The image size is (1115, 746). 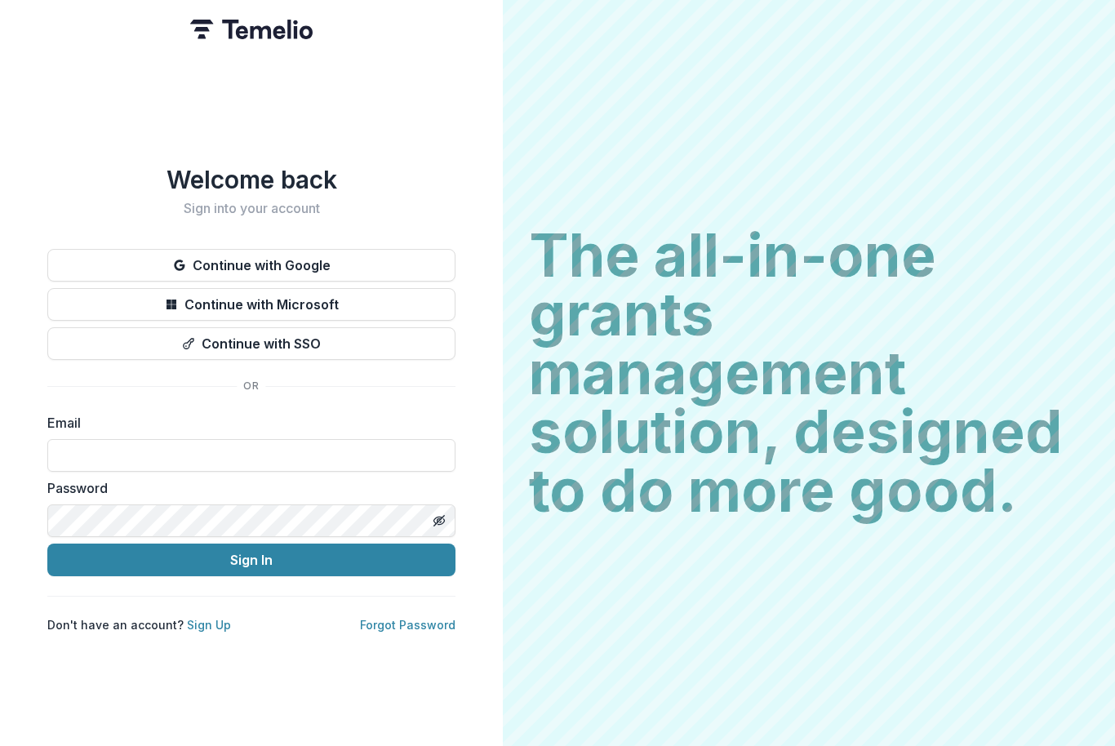 I want to click on label: Email, so click(x=247, y=423).